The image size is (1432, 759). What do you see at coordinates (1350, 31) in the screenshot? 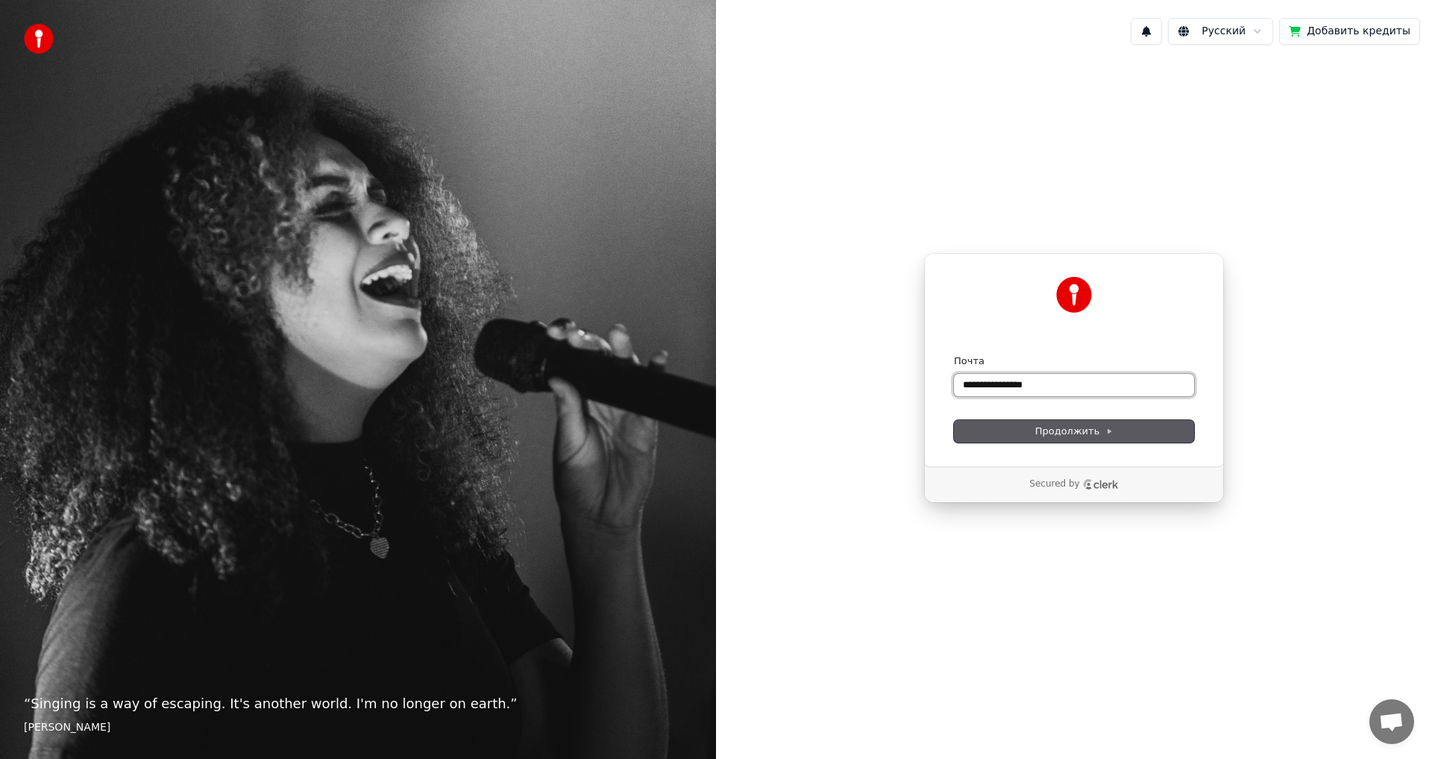
I see `button: Добавить кредиты` at bounding box center [1350, 31].